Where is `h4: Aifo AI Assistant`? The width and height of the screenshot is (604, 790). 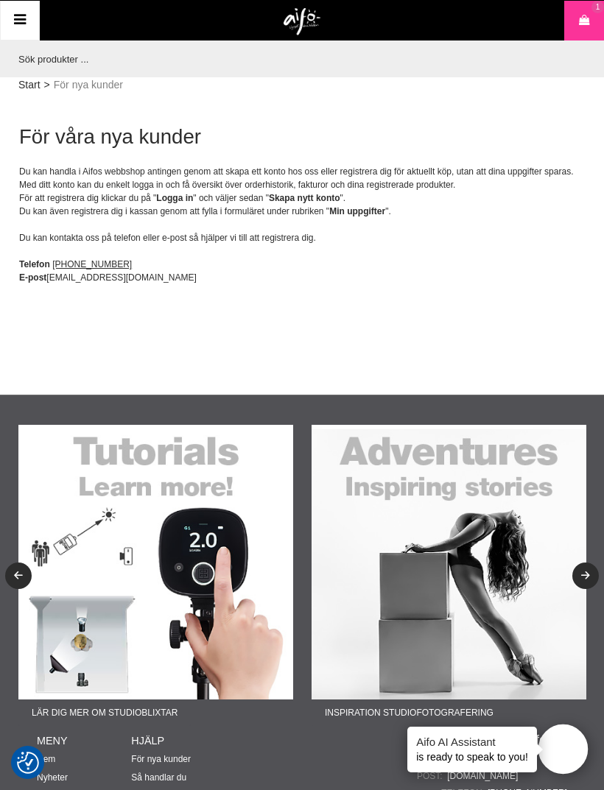 h4: Aifo AI Assistant is located at coordinates (472, 741).